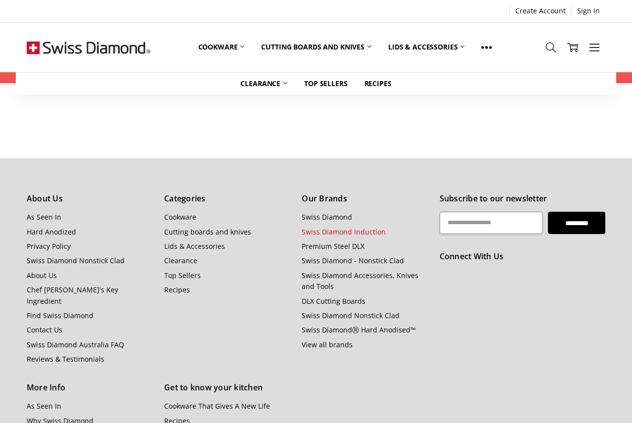 Image resolution: width=632 pixels, height=423 pixels. What do you see at coordinates (344, 231) in the screenshot?
I see `a: Swiss Diamond Induction` at bounding box center [344, 231].